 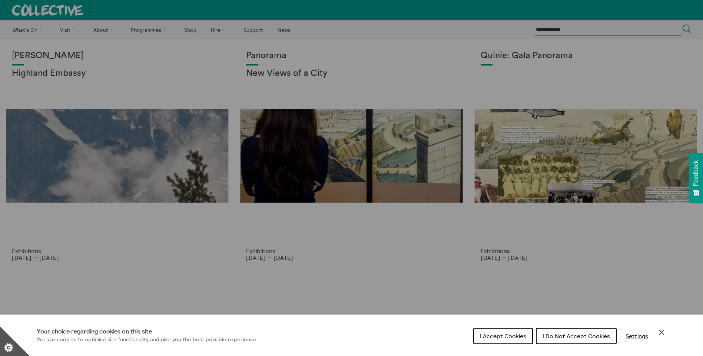 I want to click on button: Close Cookie Control, so click(x=661, y=333).